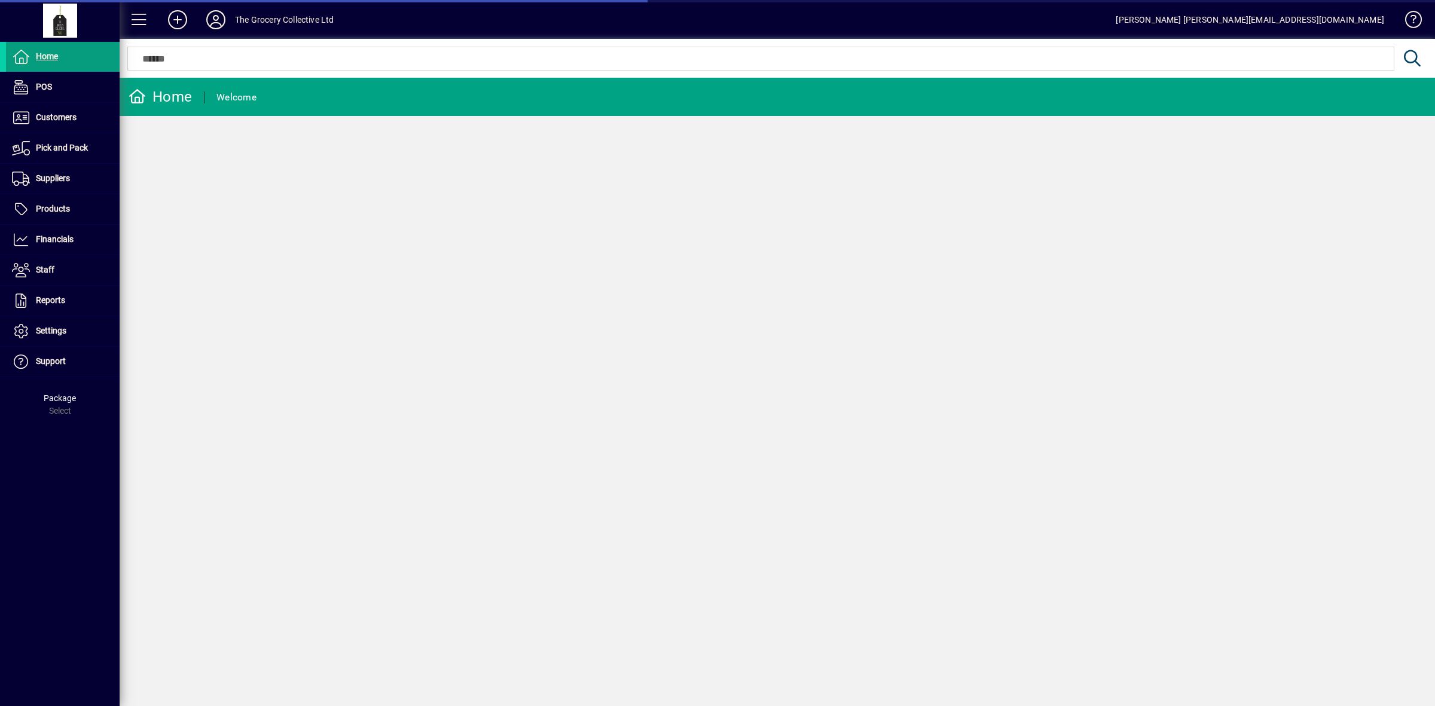 This screenshot has width=1435, height=706. What do you see at coordinates (1408, 22) in the screenshot?
I see `a: Knowledge Base` at bounding box center [1408, 22].